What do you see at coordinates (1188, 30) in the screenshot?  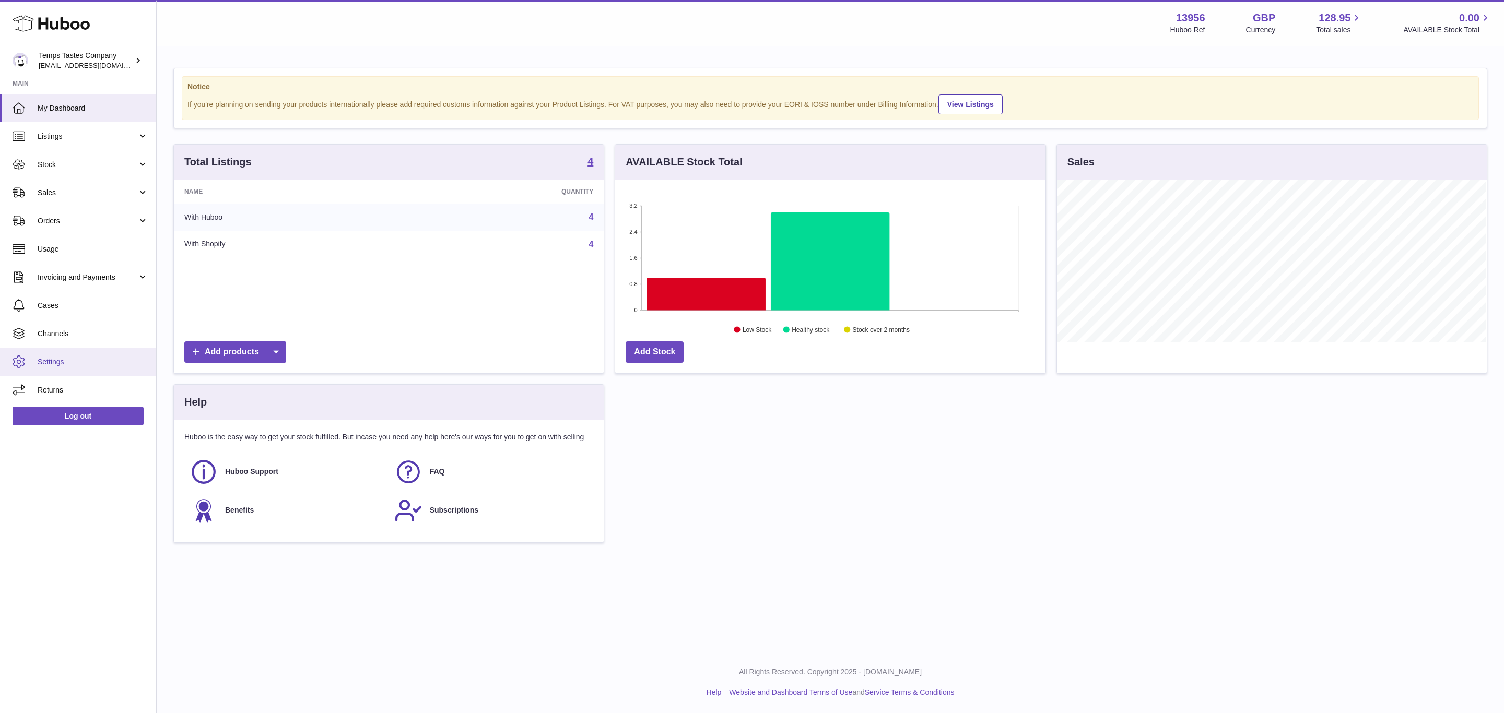 I see `div: Huboo Ref` at bounding box center [1188, 30].